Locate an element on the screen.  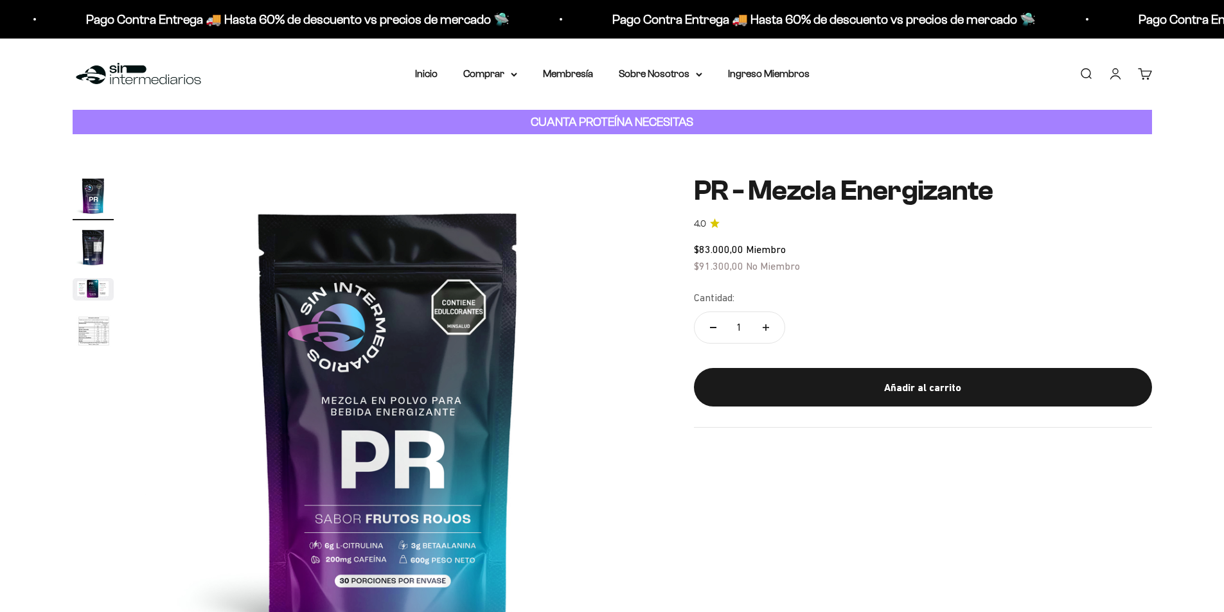
summary: Sobre Nosotros is located at coordinates (660, 74).